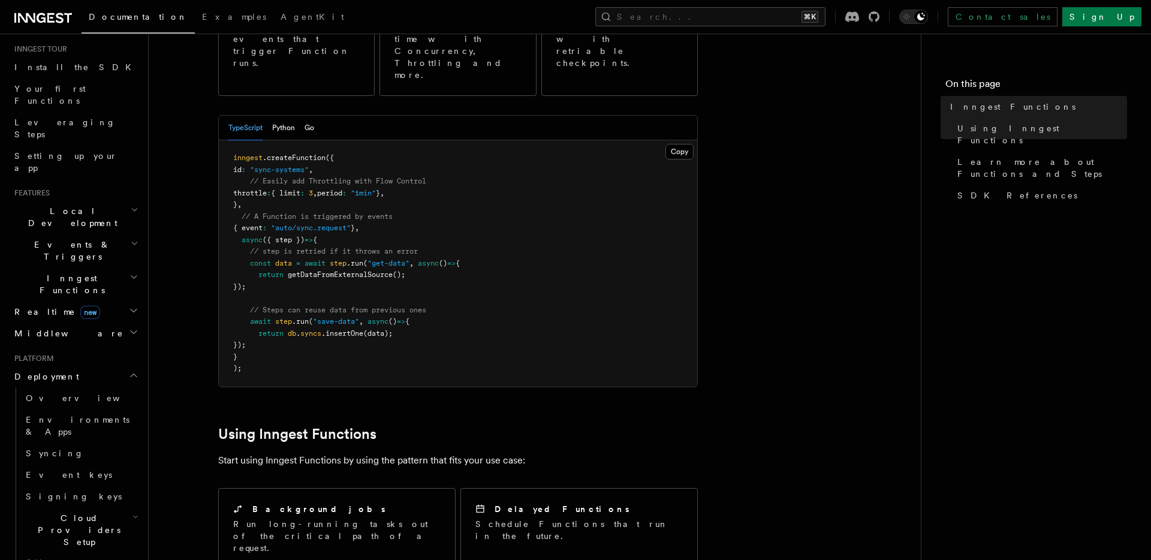 Image resolution: width=1151 pixels, height=560 pixels. What do you see at coordinates (914, 17) in the screenshot?
I see `button: Toggle dark mode` at bounding box center [914, 17].